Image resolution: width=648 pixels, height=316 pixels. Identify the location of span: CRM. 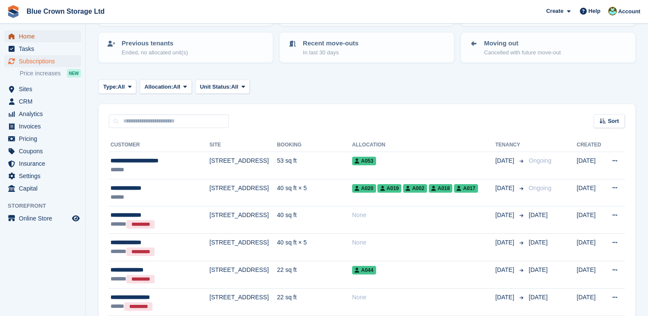
(45, 102).